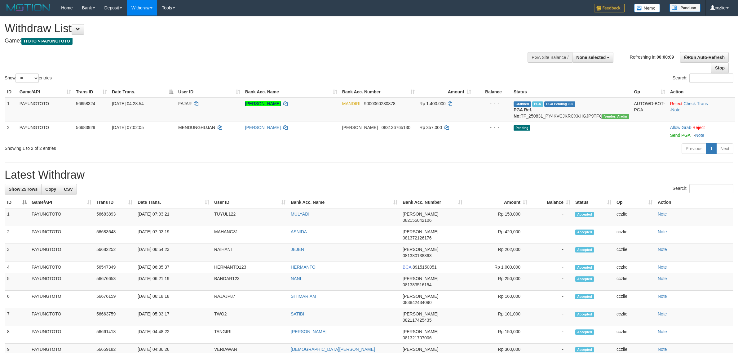 This screenshot has height=353, width=738. I want to click on a: Check Trans, so click(696, 104).